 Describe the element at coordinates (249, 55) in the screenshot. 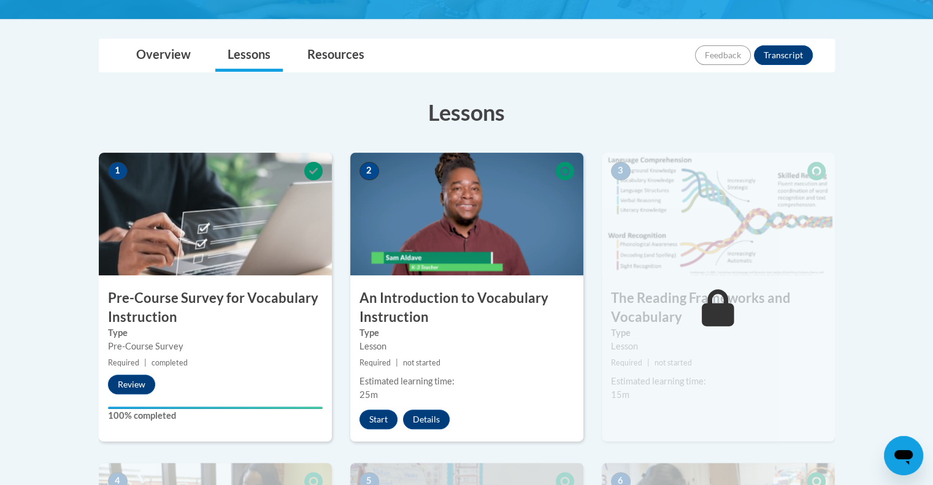

I see `a: Lessons` at that location.